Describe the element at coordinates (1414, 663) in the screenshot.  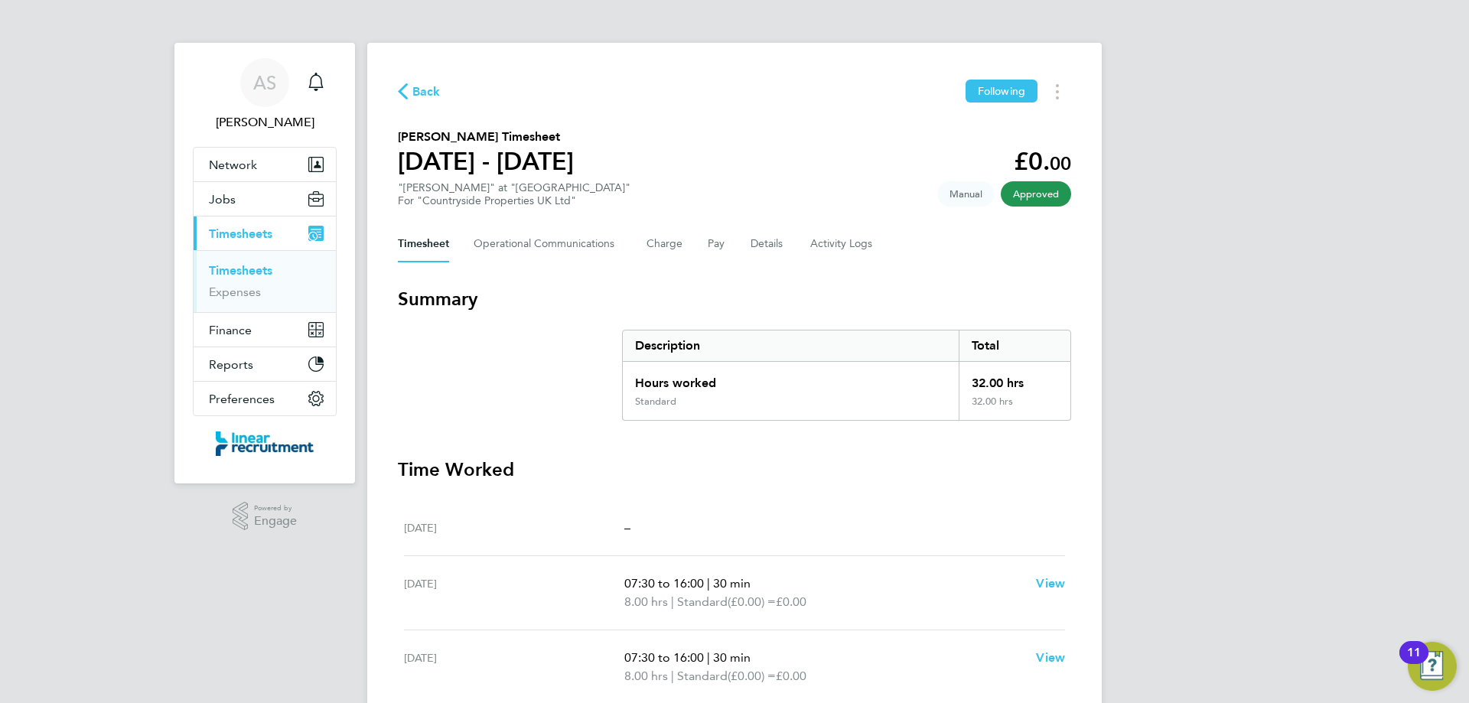
I see `div: 11` at that location.